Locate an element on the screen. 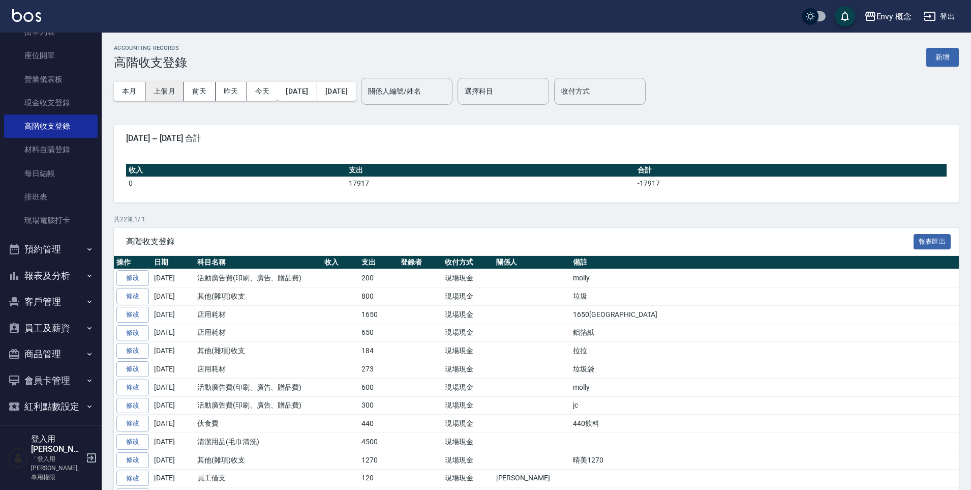 This screenshot has width=971, height=490. th: 關係人 is located at coordinates (532, 262).